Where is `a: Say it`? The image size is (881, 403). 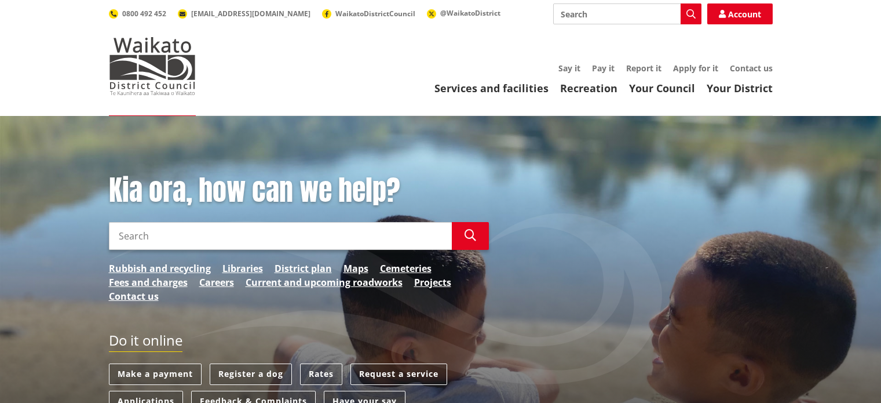
a: Say it is located at coordinates (569, 68).